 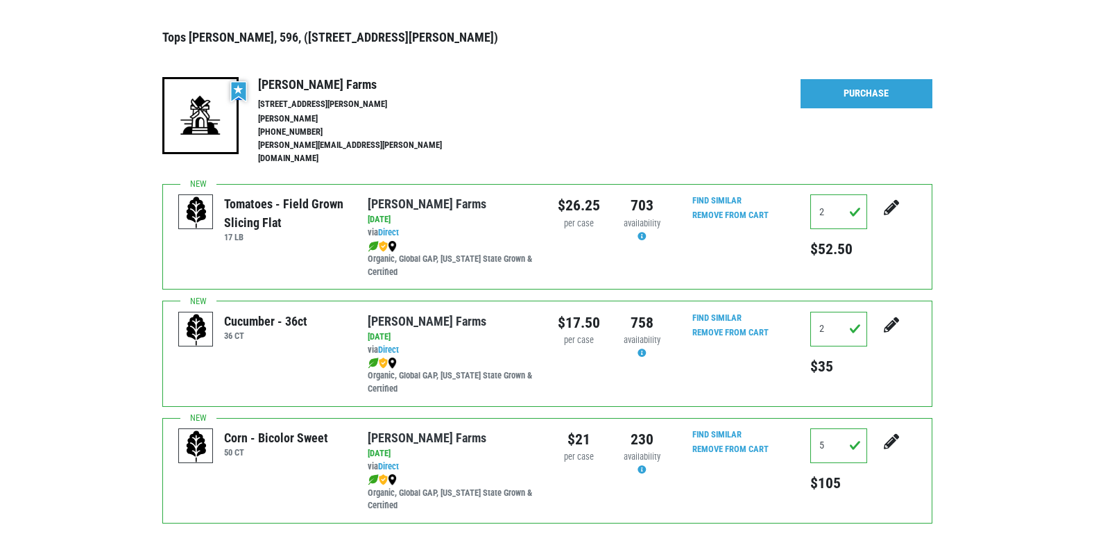 I want to click on div: 703, so click(x=642, y=205).